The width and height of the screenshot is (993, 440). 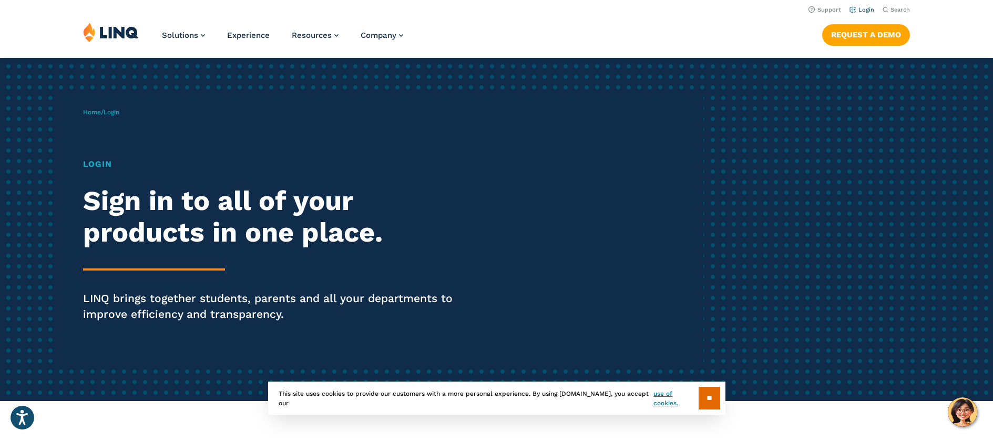 What do you see at coordinates (92, 112) in the screenshot?
I see `a: Home` at bounding box center [92, 112].